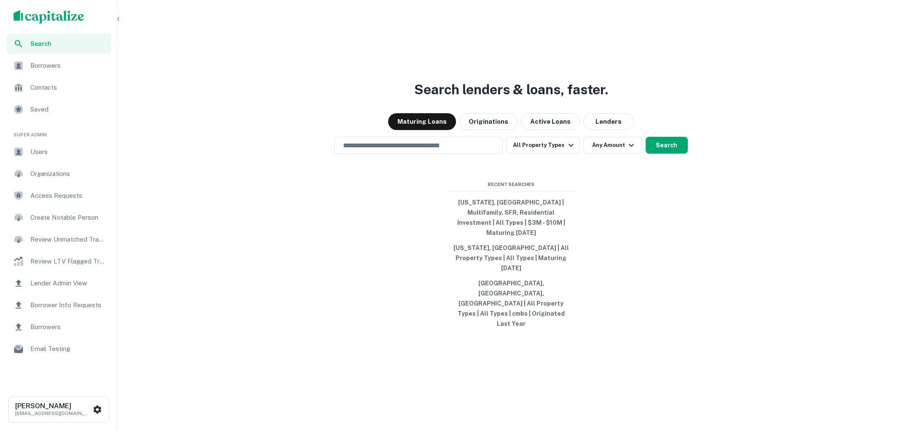 The image size is (904, 431). What do you see at coordinates (608, 122) in the screenshot?
I see `button: Lenders` at bounding box center [608, 122].